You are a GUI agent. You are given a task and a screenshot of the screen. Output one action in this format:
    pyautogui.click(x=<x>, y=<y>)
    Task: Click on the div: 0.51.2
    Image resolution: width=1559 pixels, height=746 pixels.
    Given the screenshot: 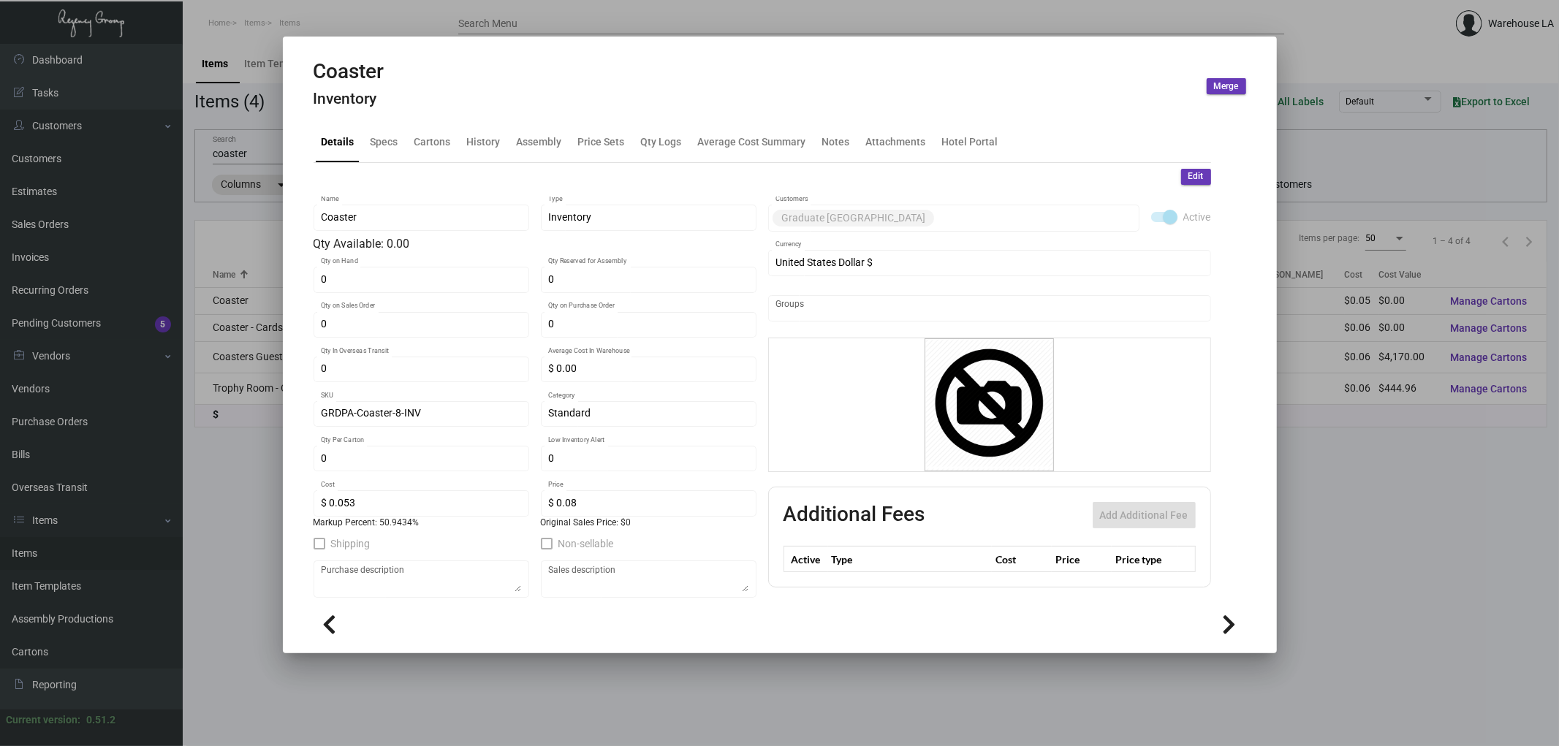 What is the action you would take?
    pyautogui.click(x=101, y=720)
    